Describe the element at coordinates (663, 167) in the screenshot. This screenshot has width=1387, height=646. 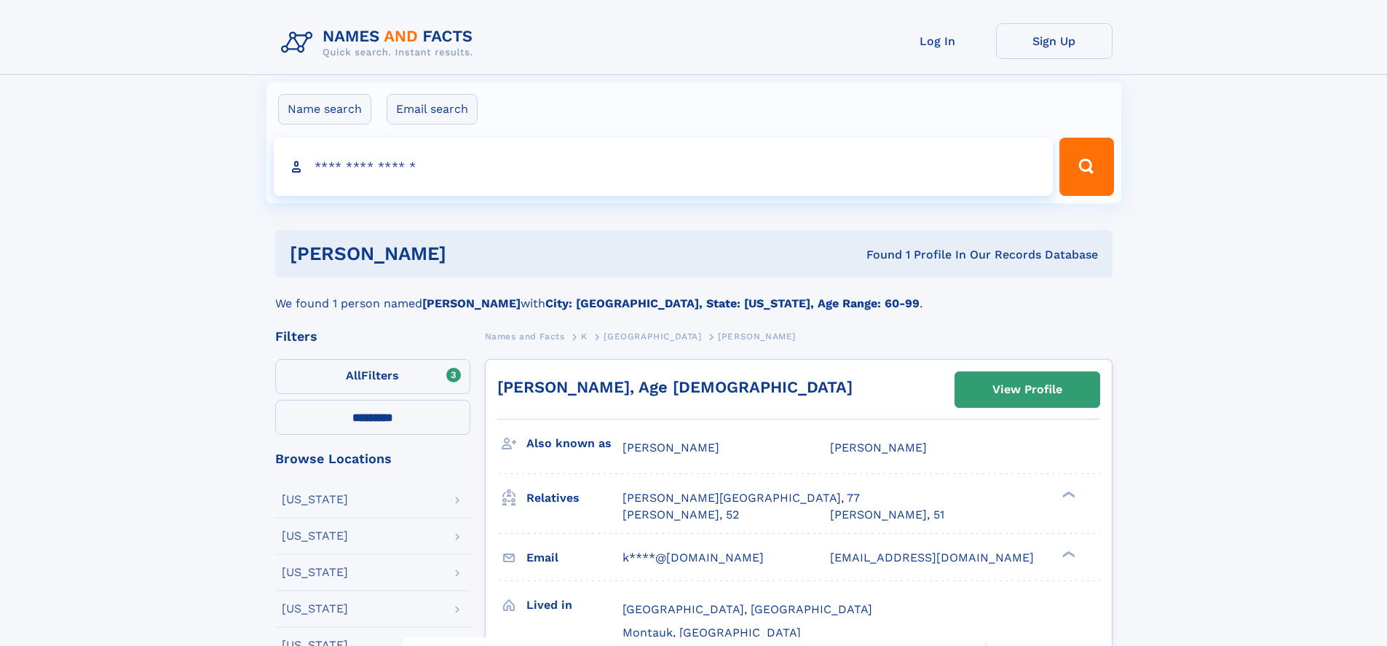
I see `input: search input` at that location.